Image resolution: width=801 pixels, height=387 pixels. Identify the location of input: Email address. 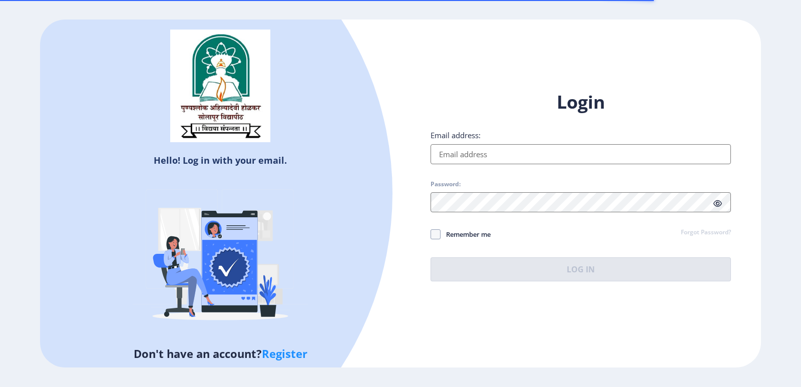
(581, 154).